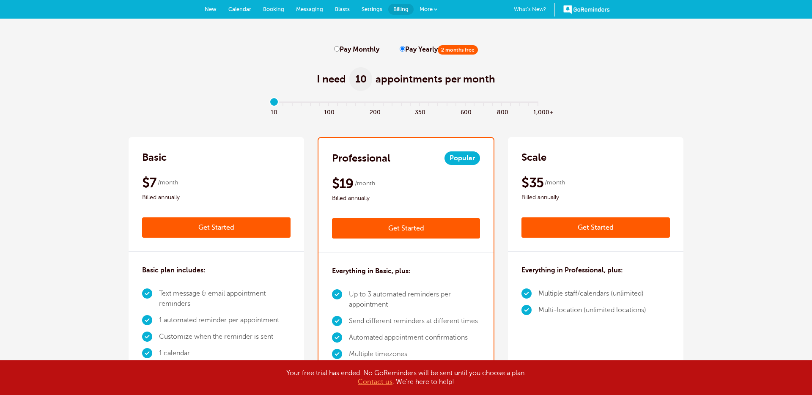  Describe the element at coordinates (572, 270) in the screenshot. I see `h3: Everything in Professional, plus:` at that location.